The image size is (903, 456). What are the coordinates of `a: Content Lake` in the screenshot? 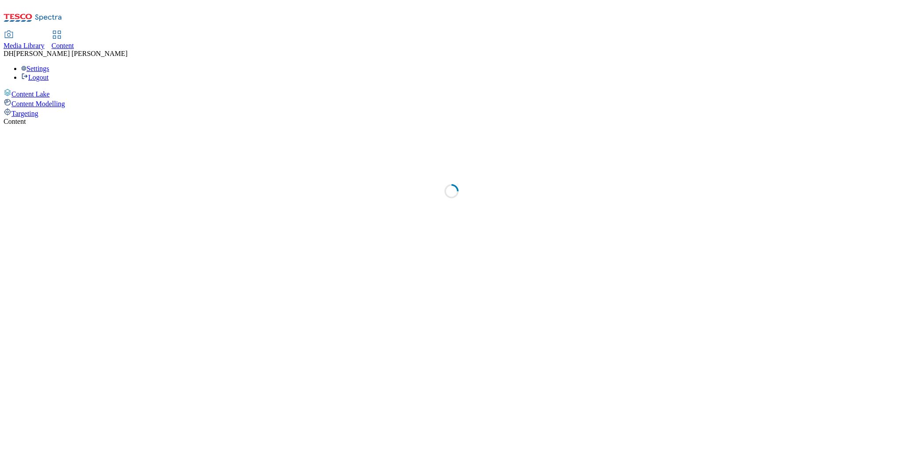 It's located at (451, 93).